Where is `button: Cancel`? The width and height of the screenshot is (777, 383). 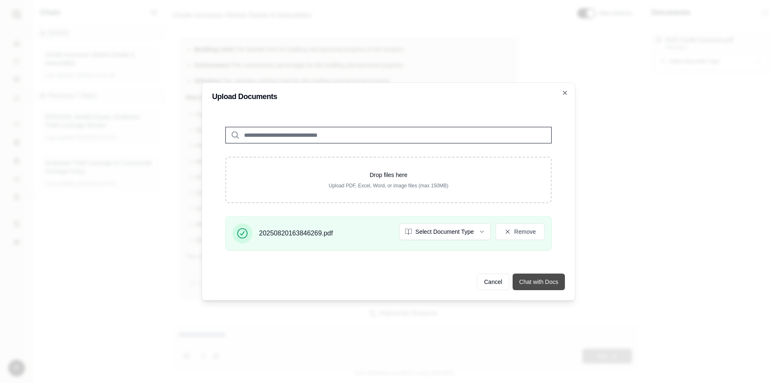 button: Cancel is located at coordinates (493, 282).